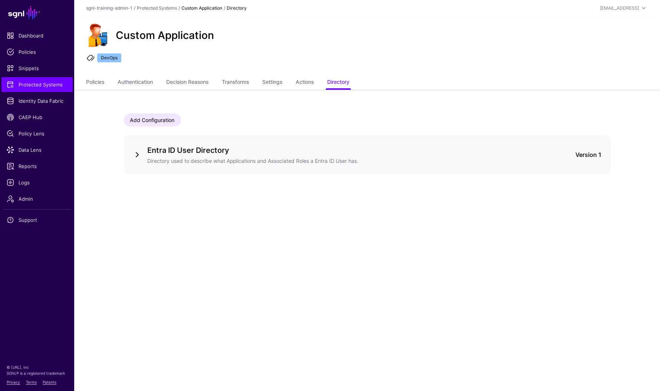  Describe the element at coordinates (37, 117) in the screenshot. I see `span: CAEP Hub` at that location.